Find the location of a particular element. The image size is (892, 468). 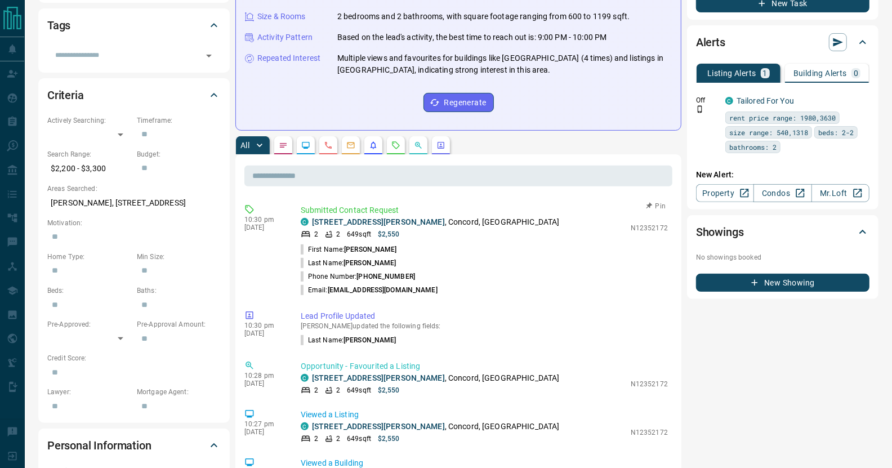

svg: Listing Alerts is located at coordinates (373, 145).